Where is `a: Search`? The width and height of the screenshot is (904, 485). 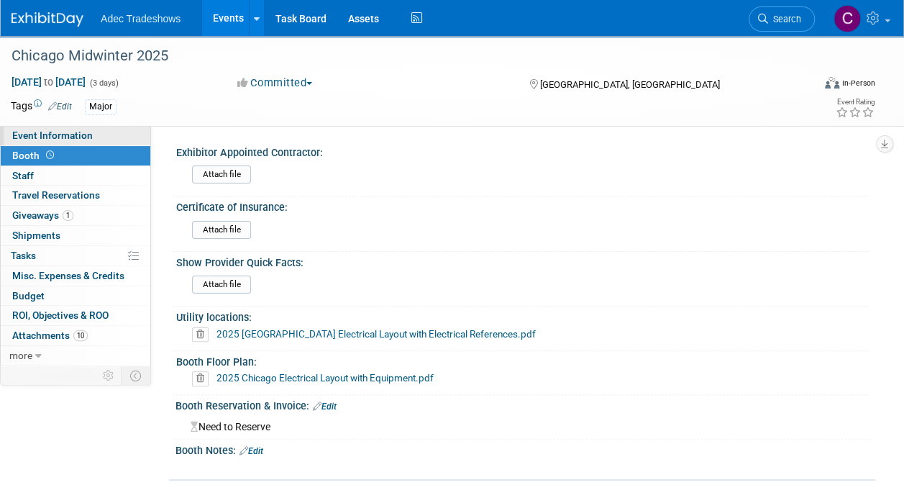 a: Search is located at coordinates (781, 19).